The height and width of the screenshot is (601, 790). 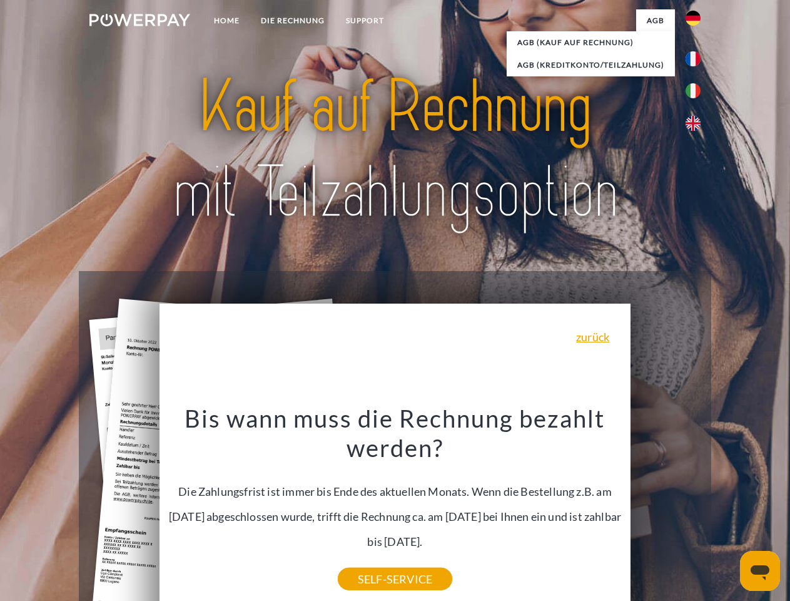 What do you see at coordinates (593, 337) in the screenshot?
I see `a: zurück` at bounding box center [593, 337].